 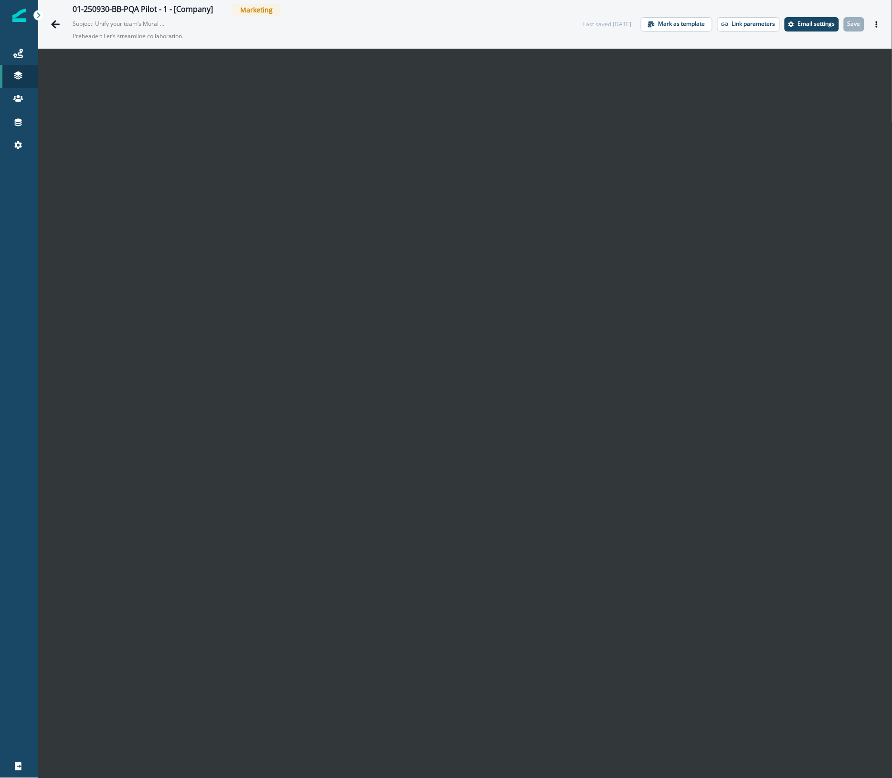 I want to click on p: Subject: Unify your team’s Mural workspaces & maximize ROI, so click(x=120, y=22).